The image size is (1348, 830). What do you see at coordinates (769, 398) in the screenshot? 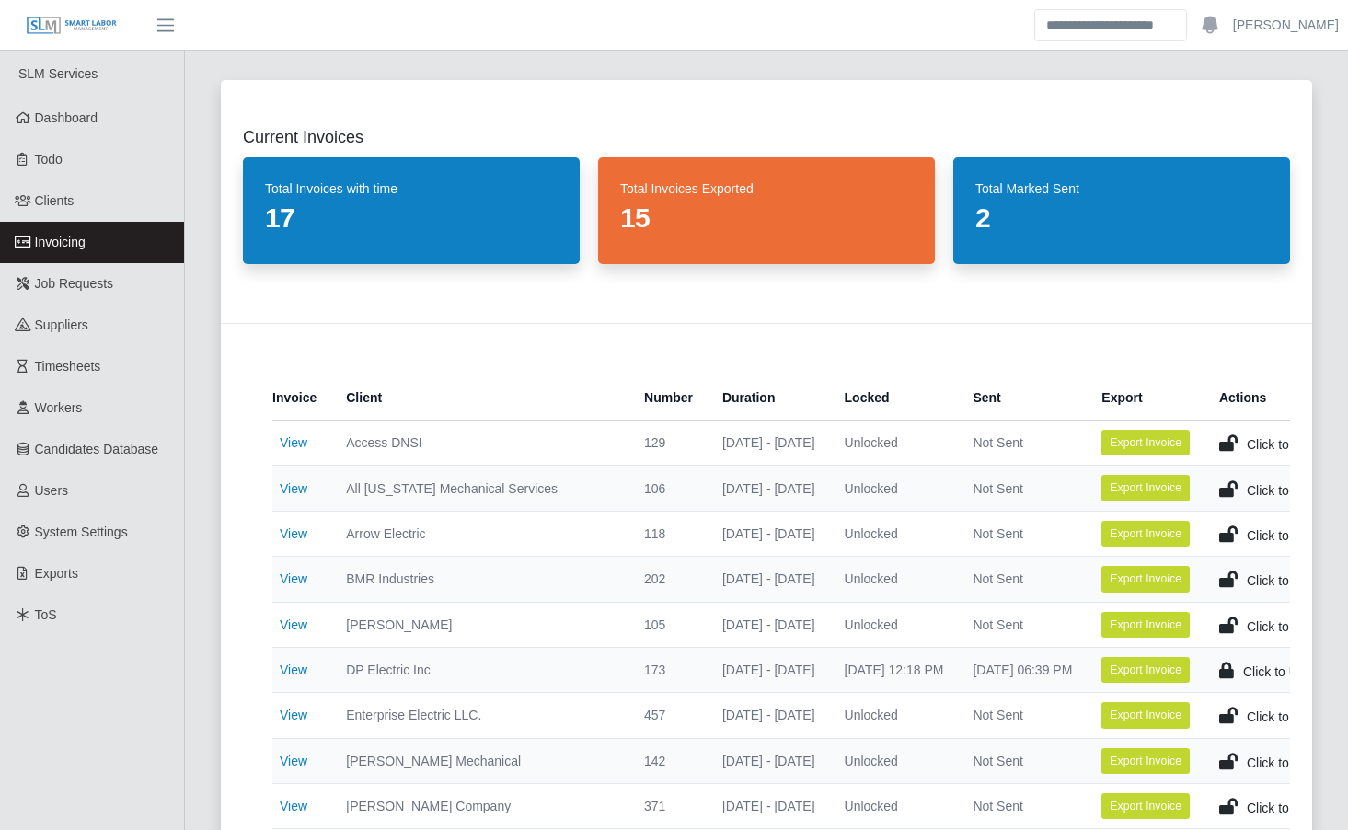
I see `th: Duration` at bounding box center [769, 398].